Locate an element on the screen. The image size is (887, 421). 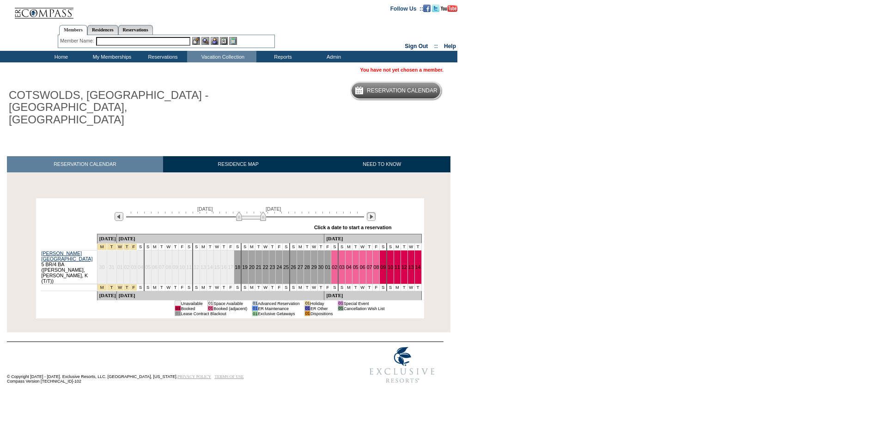
a: 30 is located at coordinates (321, 267).